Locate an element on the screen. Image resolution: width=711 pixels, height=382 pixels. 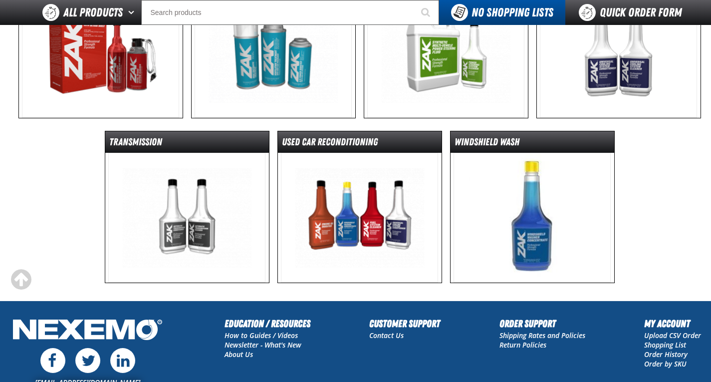
h2: Education / Resources is located at coordinates (267, 323).